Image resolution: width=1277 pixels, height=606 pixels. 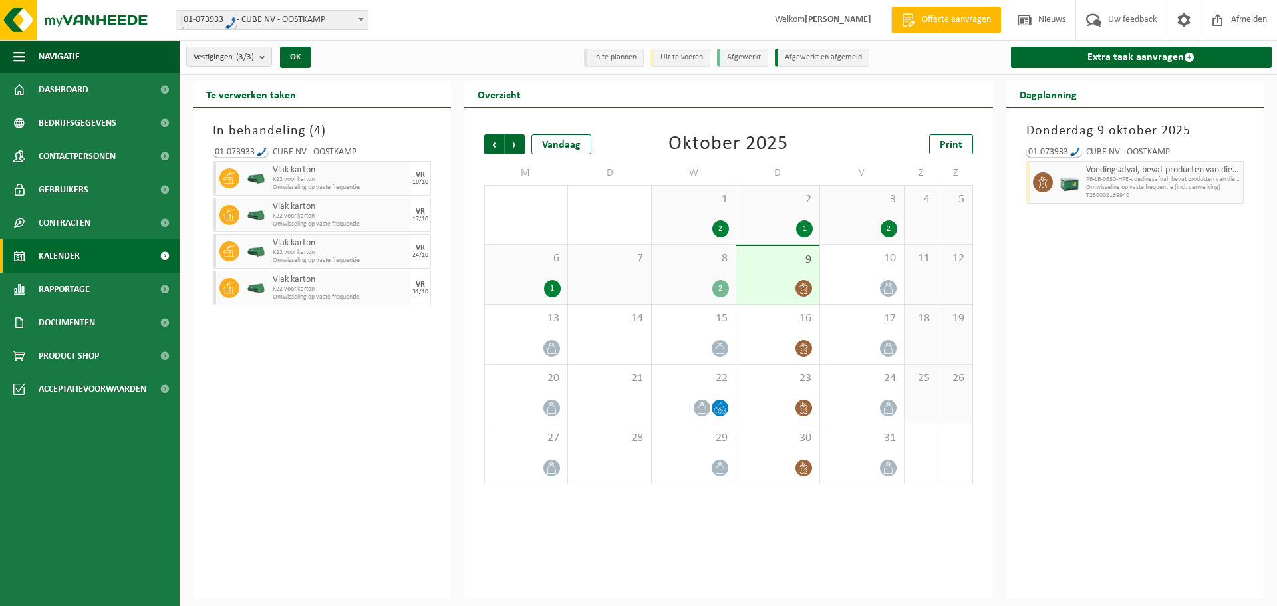 What do you see at coordinates (693, 438) in the screenshot?
I see `span: 29` at bounding box center [693, 438].